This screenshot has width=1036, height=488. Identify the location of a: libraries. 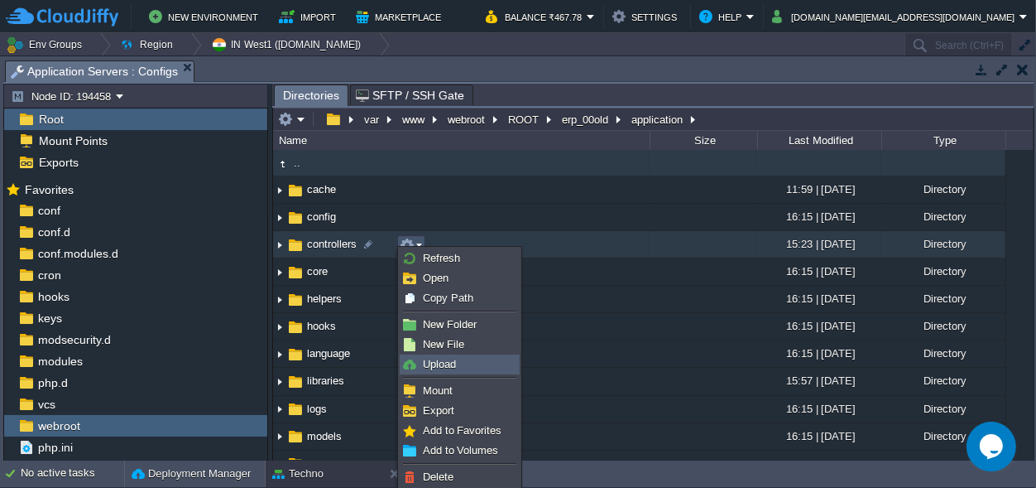
(325, 380).